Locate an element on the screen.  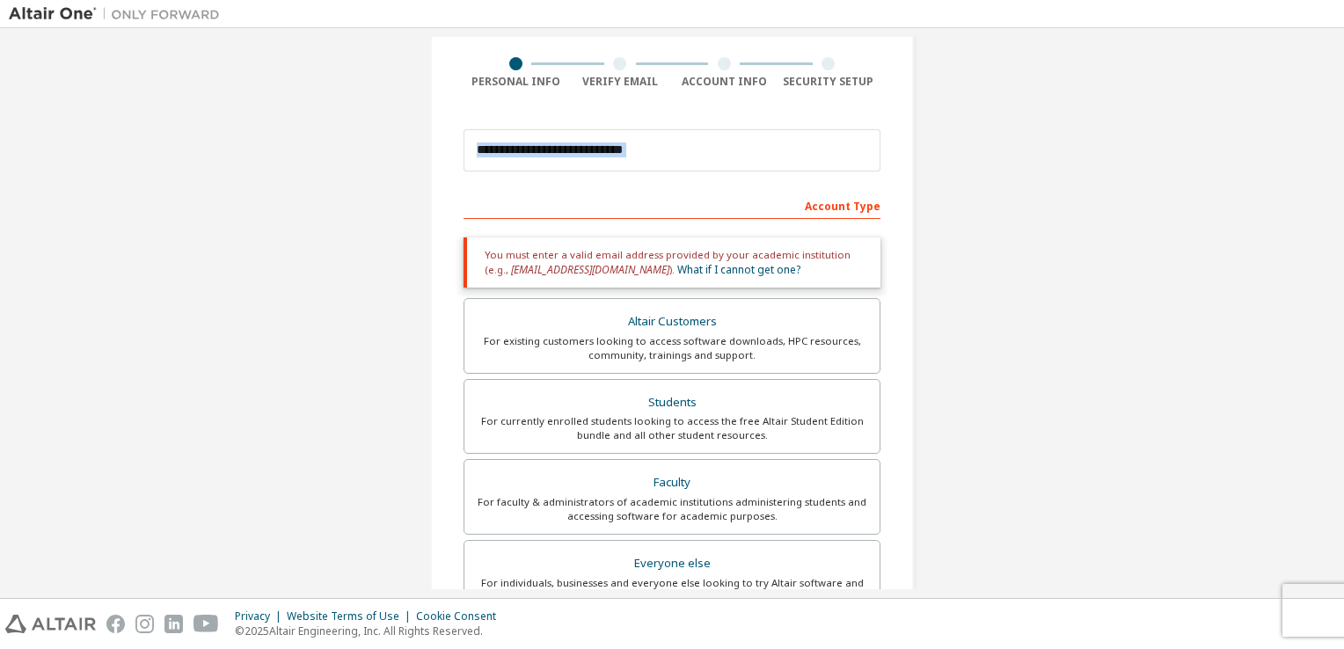
div: Account Info is located at coordinates (724, 82).